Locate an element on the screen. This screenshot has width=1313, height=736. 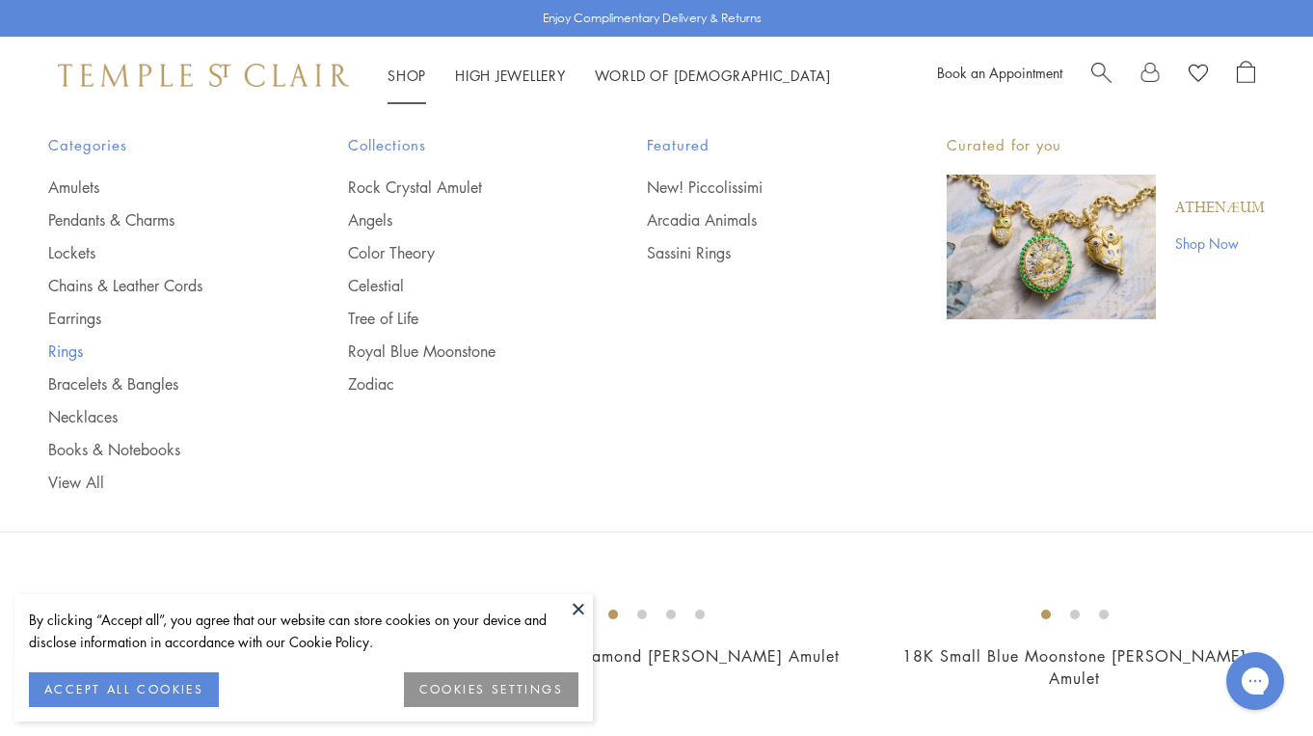
a: Zodiac is located at coordinates (459, 384).